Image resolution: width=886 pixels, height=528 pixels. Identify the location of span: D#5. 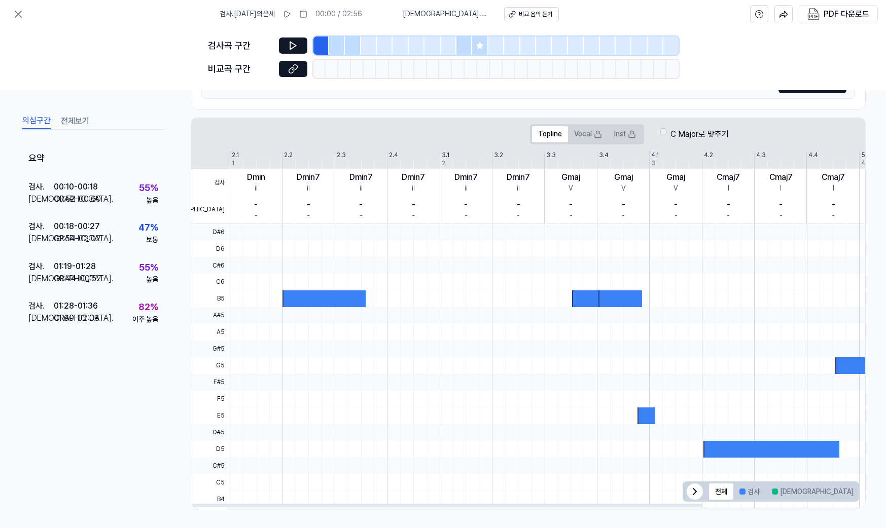
(210, 433).